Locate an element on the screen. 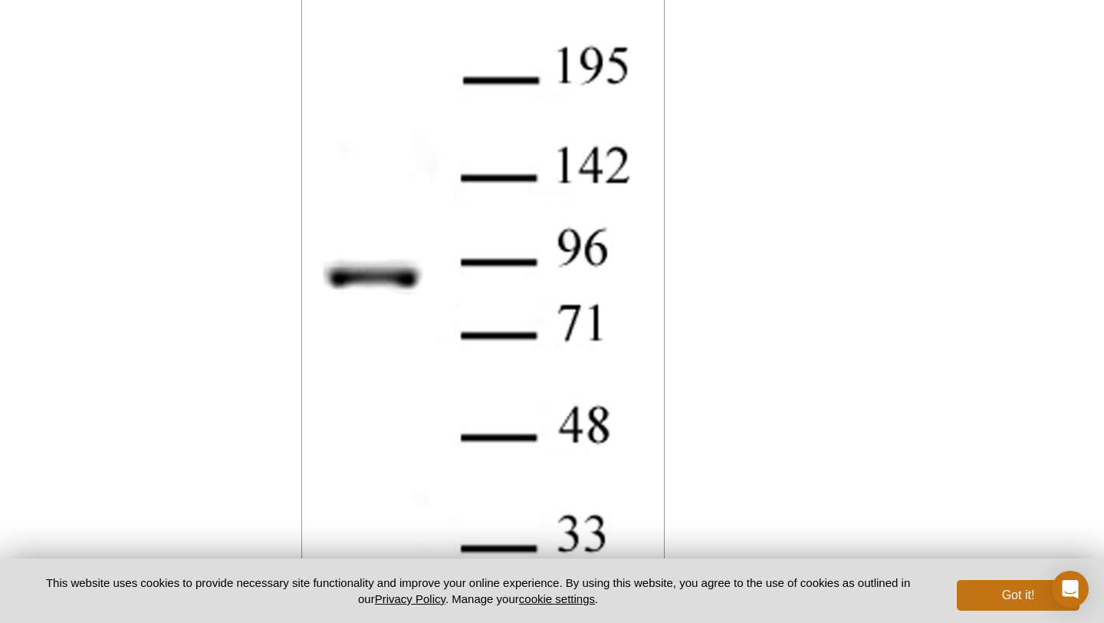 Image resolution: width=1104 pixels, height=623 pixels. div: Open Intercom Messenger is located at coordinates (1070, 589).